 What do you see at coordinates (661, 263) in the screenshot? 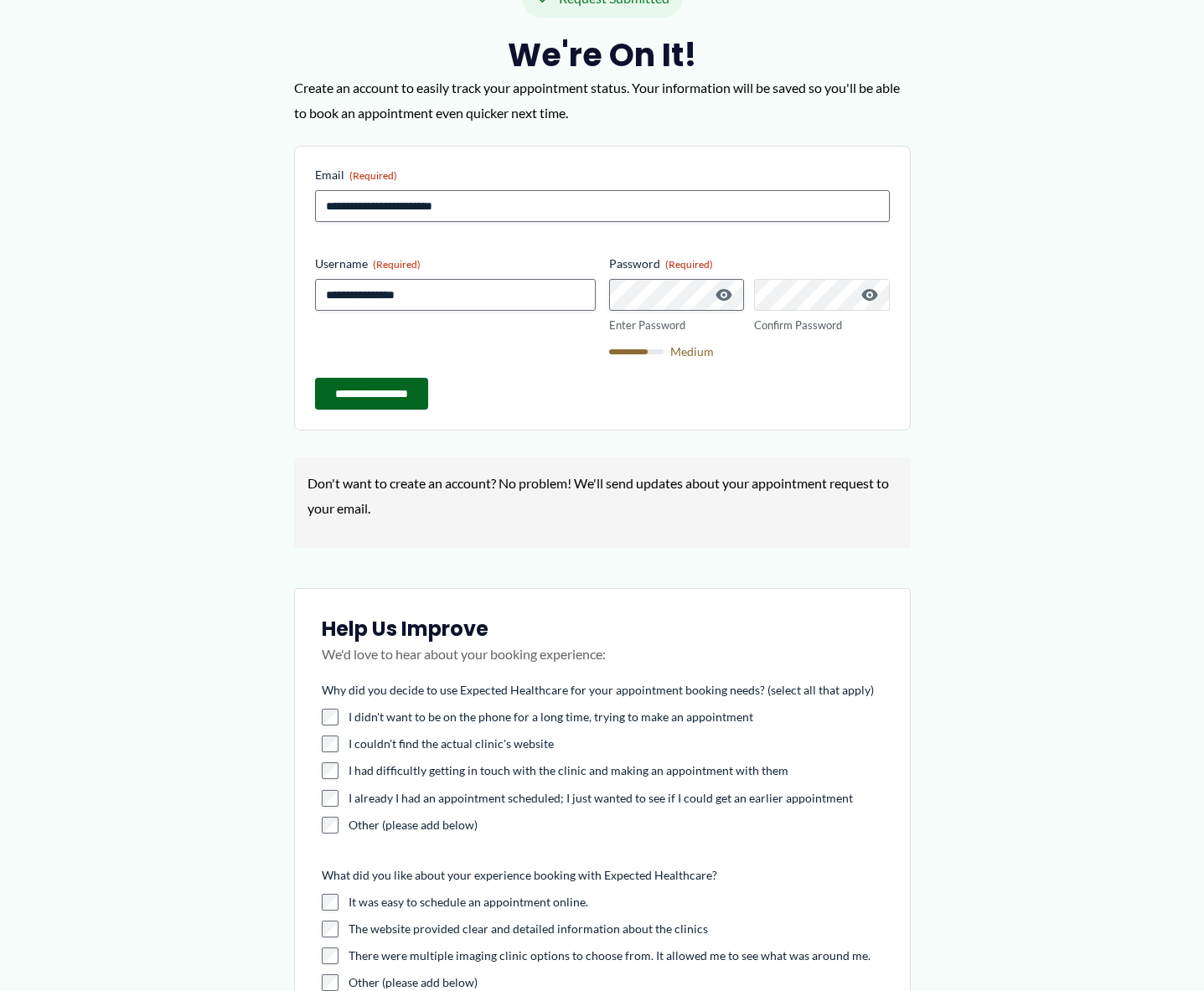
I see `legend: Password` at bounding box center [661, 263].